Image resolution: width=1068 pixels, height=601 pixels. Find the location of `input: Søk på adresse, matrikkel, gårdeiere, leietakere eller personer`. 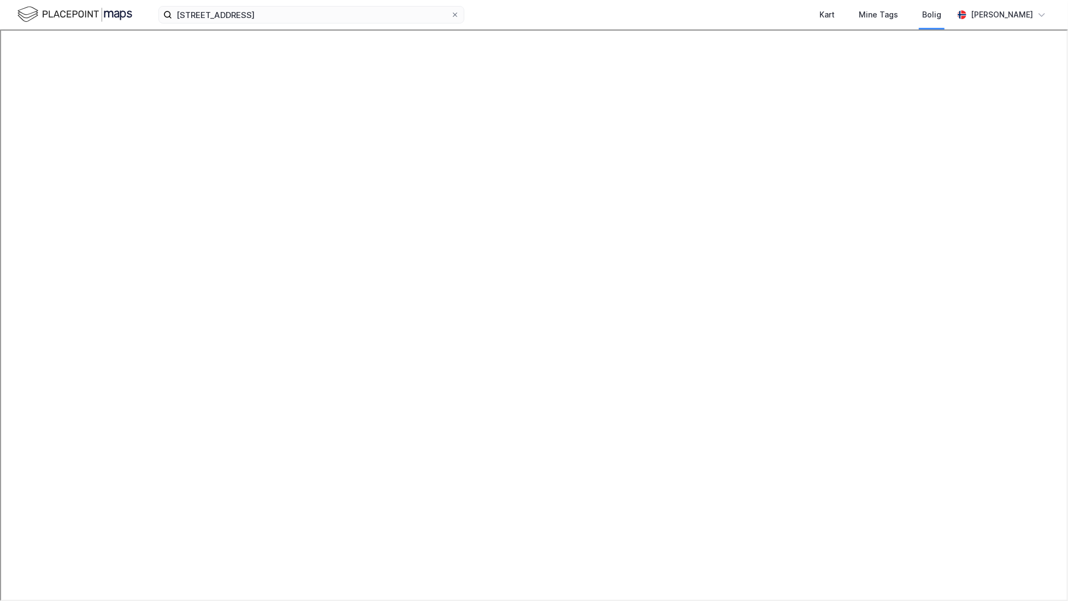

input: Søk på adresse, matrikkel, gårdeiere, leietakere eller personer is located at coordinates (311, 15).